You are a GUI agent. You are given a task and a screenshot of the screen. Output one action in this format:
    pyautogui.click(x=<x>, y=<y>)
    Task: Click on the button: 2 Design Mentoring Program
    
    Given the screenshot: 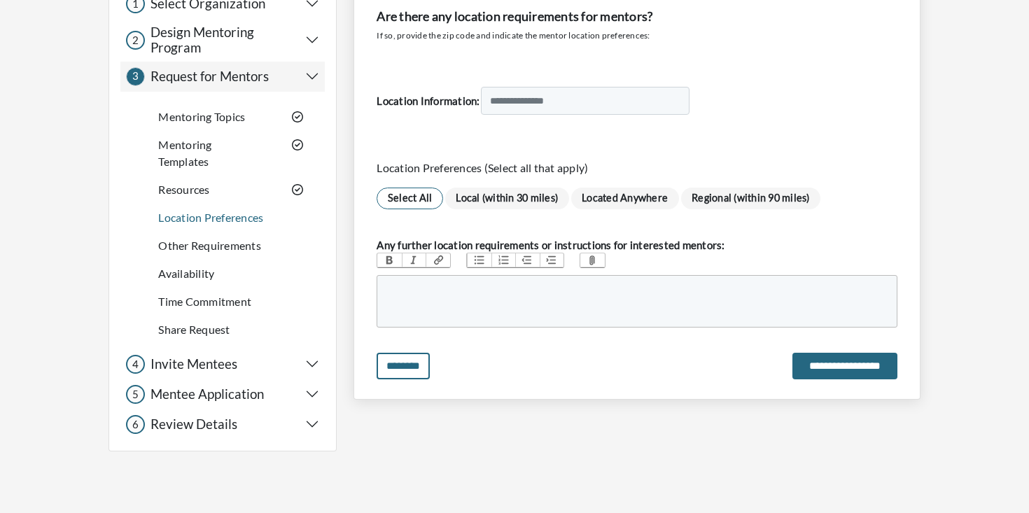 What is the action you would take?
    pyautogui.click(x=223, y=40)
    